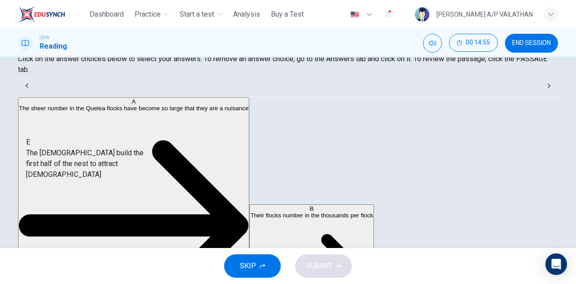 This screenshot has height=284, width=576. Describe the element at coordinates (556, 264) in the screenshot. I see `div: Open Intercom Messenger` at that location.